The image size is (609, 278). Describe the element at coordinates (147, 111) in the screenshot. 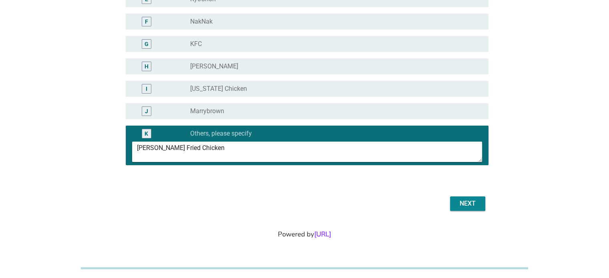

I see `div: J` at that location.